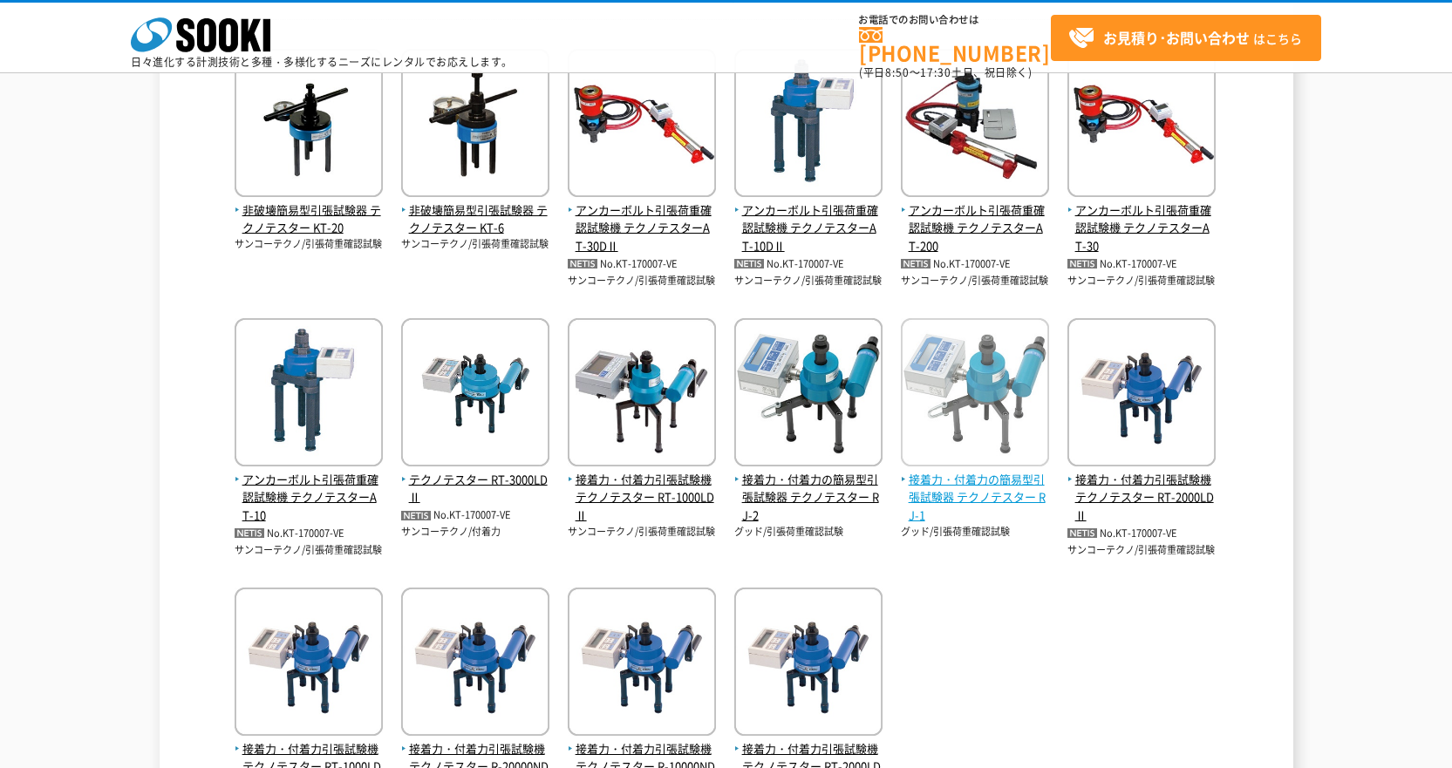 This screenshot has height=768, width=1452. What do you see at coordinates (309, 220) in the screenshot?
I see `span: 非破壊簡易型引張試験器 テクノテスター KT-20` at bounding box center [309, 220].